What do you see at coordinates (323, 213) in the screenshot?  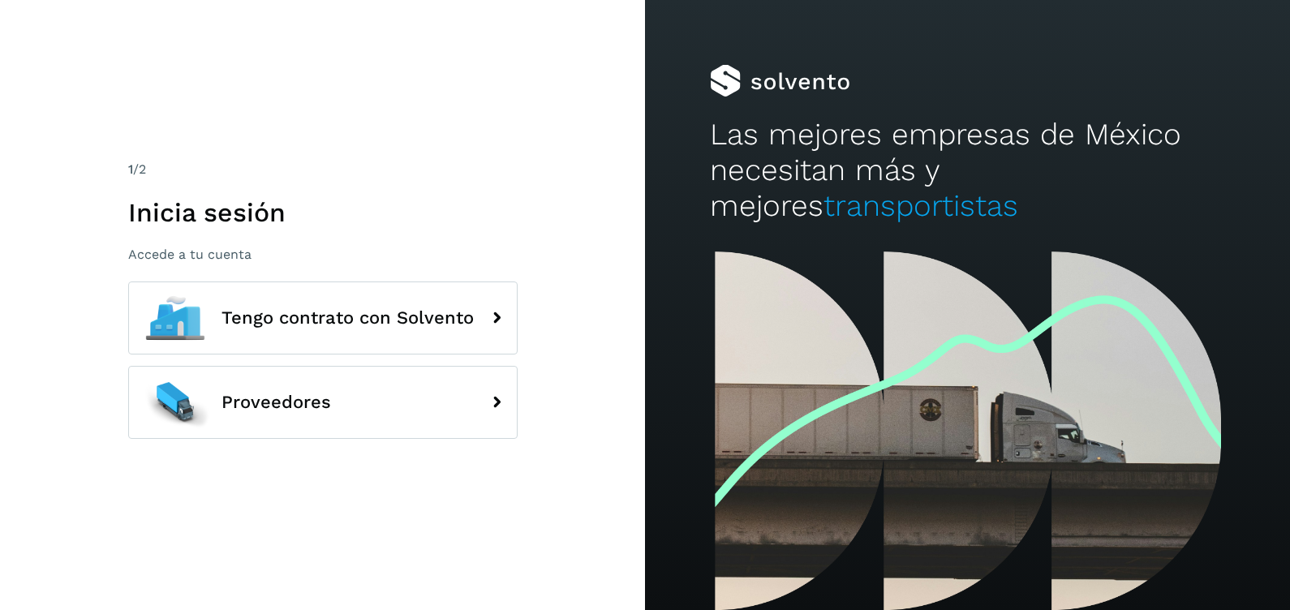 I see `h1: Inicia sesión` at bounding box center [323, 213].